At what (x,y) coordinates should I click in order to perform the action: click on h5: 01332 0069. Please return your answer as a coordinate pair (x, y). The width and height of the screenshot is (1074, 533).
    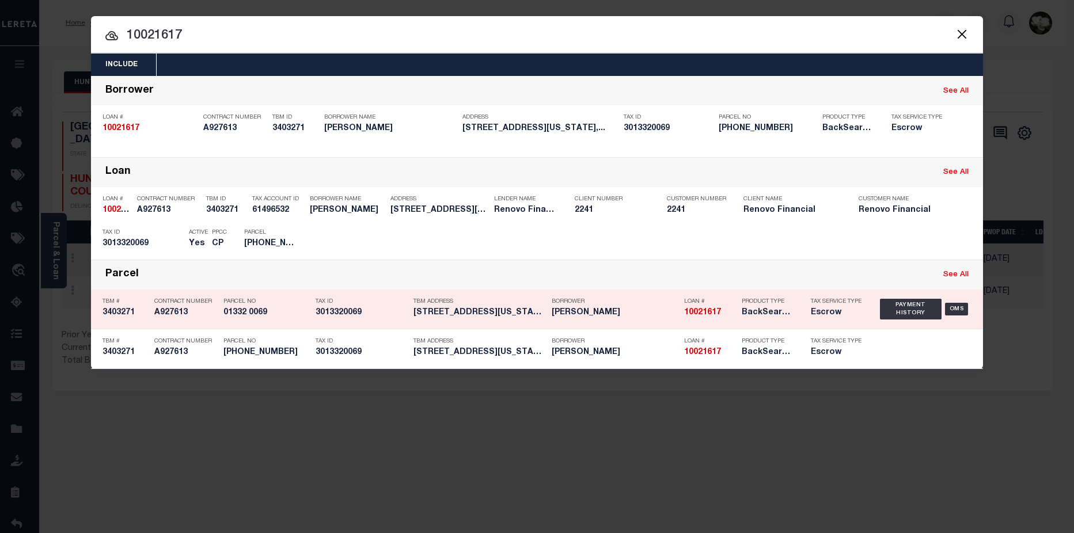
    Looking at the image, I should click on (267, 313).